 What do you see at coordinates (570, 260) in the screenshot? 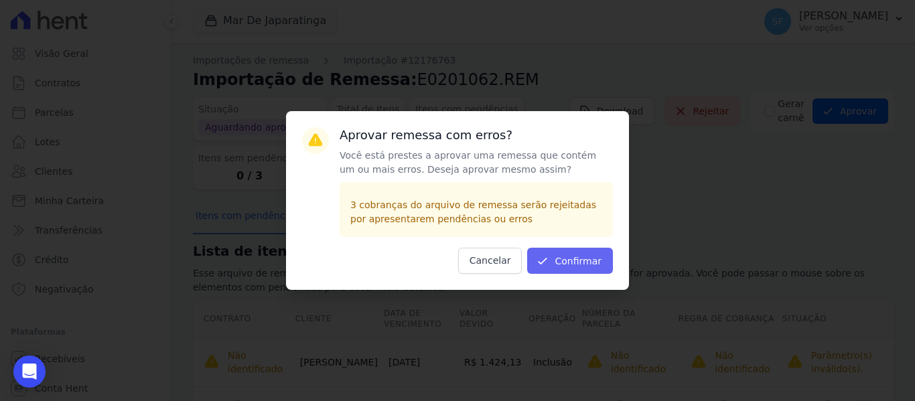
I see `button: Confirmar` at bounding box center [570, 260].